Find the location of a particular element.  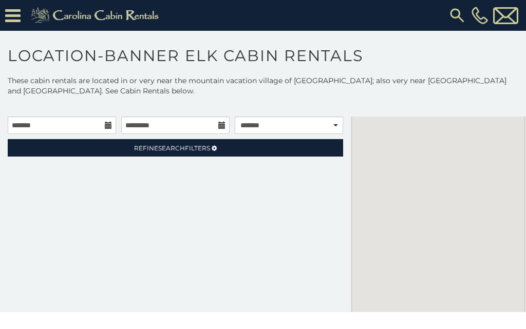

a: RefineSearchFilters is located at coordinates (175, 148).